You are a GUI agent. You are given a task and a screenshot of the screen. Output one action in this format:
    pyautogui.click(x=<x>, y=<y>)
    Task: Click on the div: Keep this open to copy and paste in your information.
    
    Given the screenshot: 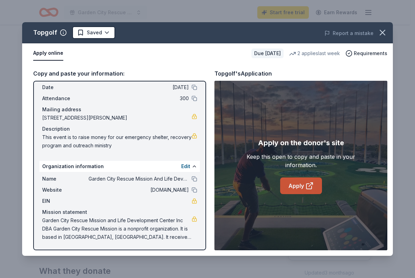 What is the action you would take?
    pyautogui.click(x=301, y=161)
    